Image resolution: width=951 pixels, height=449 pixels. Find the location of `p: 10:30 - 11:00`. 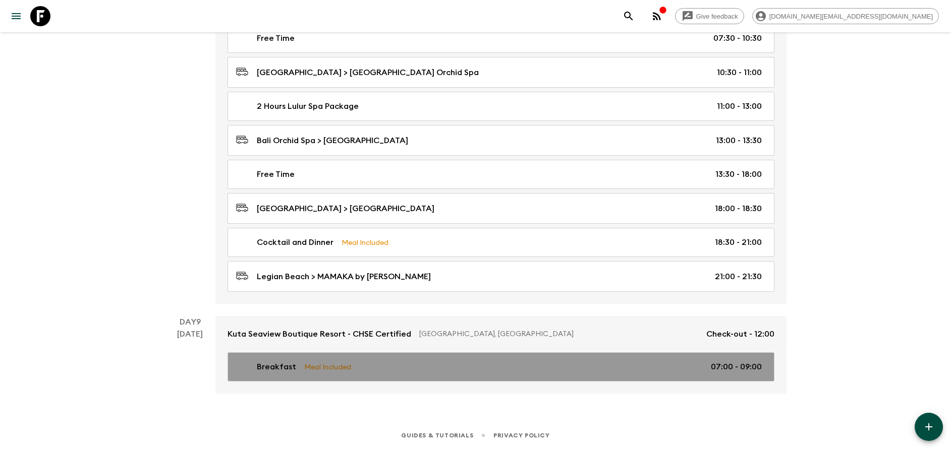

p: 10:30 - 11:00 is located at coordinates (739, 73).